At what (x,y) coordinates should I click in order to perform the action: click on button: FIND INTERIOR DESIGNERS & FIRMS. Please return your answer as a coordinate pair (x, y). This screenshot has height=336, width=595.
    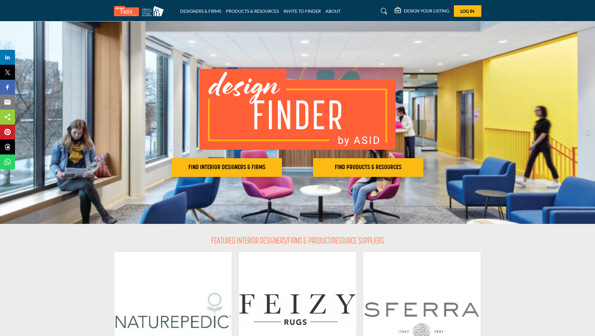
    Looking at the image, I should click on (227, 168).